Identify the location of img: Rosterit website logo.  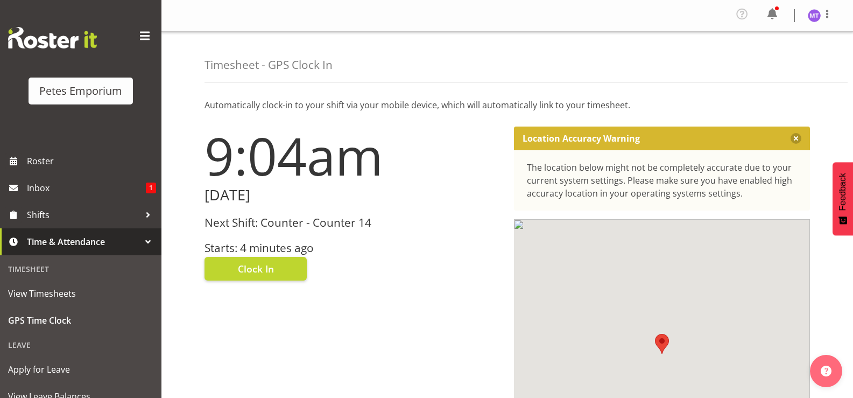
(52, 38).